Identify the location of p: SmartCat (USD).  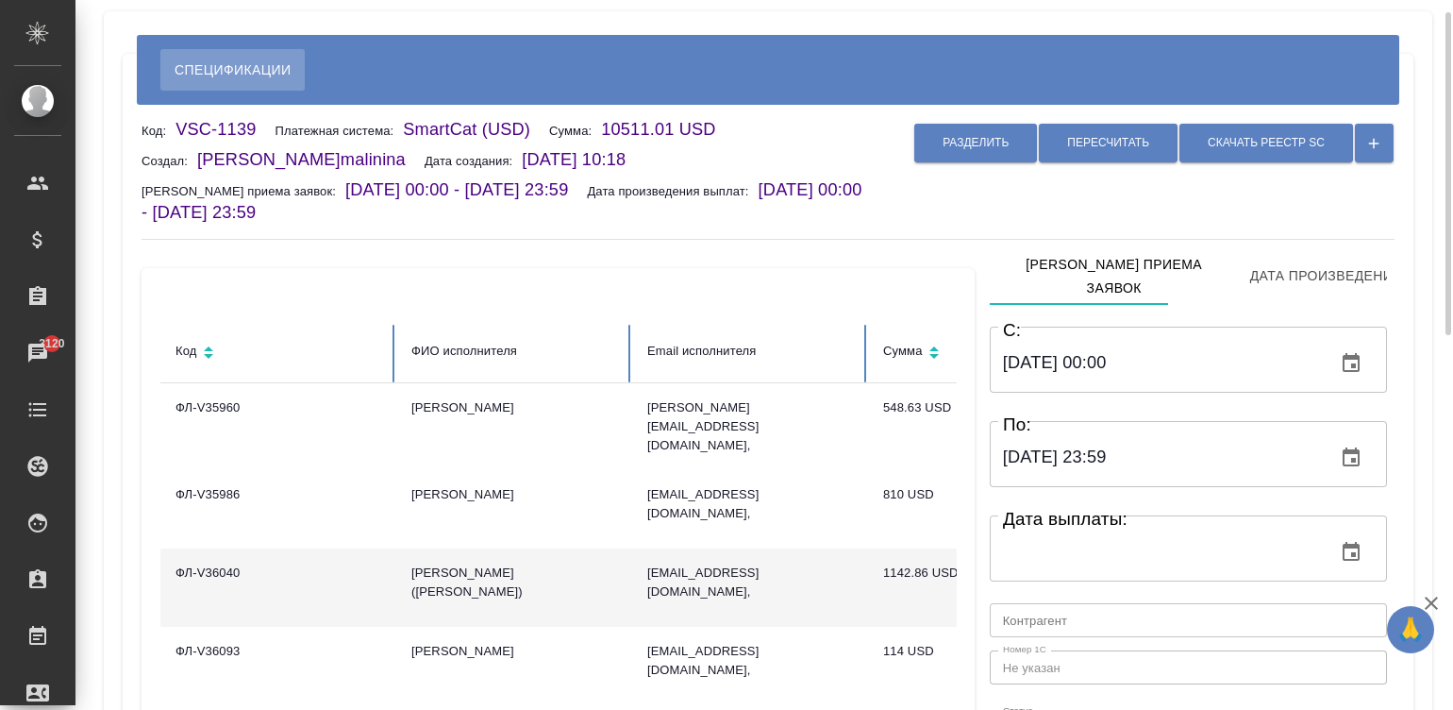
(476, 129).